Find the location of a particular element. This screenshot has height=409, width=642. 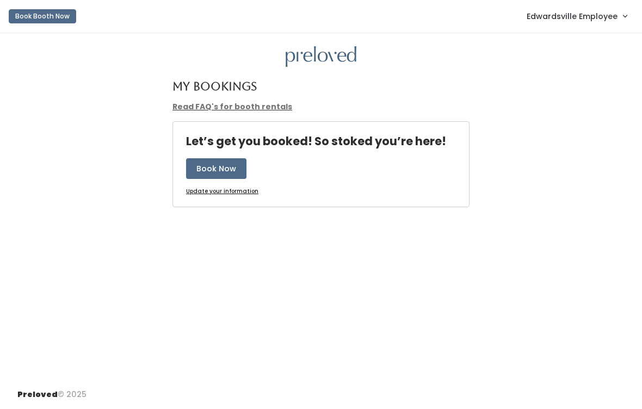

a: Book Booth Now is located at coordinates (42, 16).